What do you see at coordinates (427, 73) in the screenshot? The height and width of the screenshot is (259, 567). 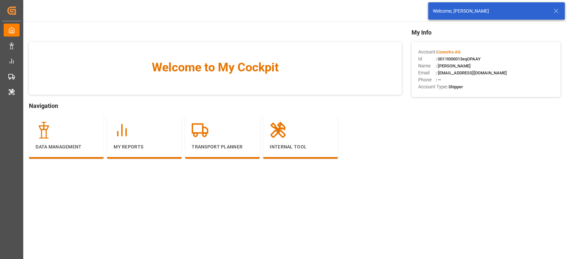 I see `span: Email` at bounding box center [427, 73].